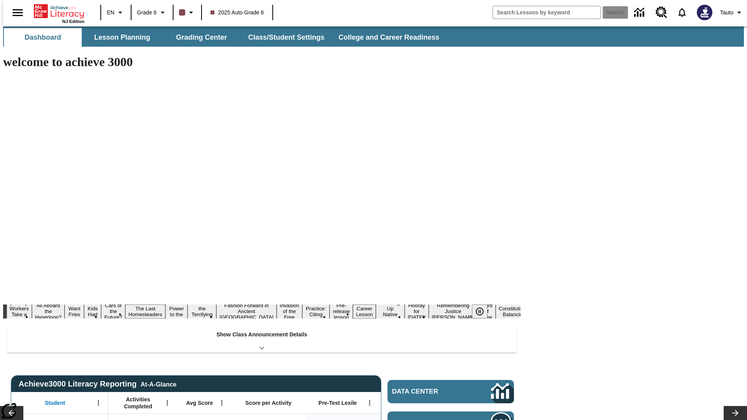 The width and height of the screenshot is (747, 420). Describe the element at coordinates (262, 339) in the screenshot. I see `div: Show Class Announcement Details` at that location.